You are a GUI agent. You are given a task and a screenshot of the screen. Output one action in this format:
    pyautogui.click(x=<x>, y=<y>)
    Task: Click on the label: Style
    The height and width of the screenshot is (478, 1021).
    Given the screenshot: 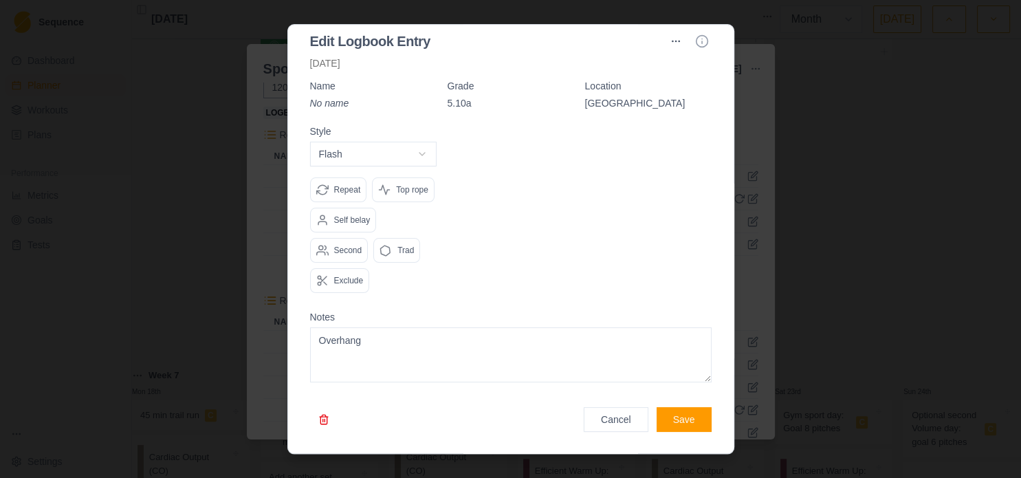 What is the action you would take?
    pyautogui.click(x=373, y=131)
    